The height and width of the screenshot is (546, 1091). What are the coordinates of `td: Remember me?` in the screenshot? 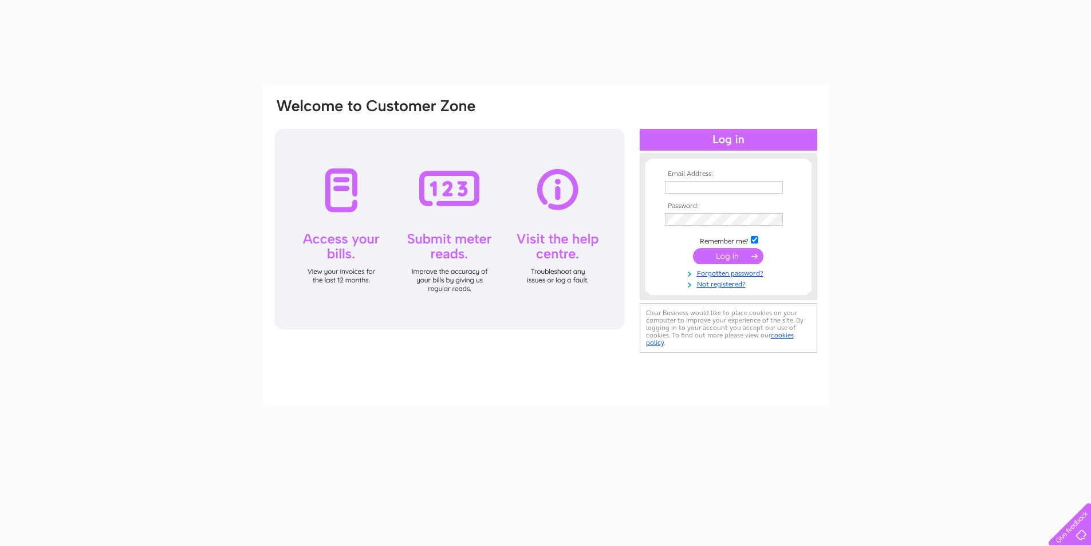 It's located at (729, 240).